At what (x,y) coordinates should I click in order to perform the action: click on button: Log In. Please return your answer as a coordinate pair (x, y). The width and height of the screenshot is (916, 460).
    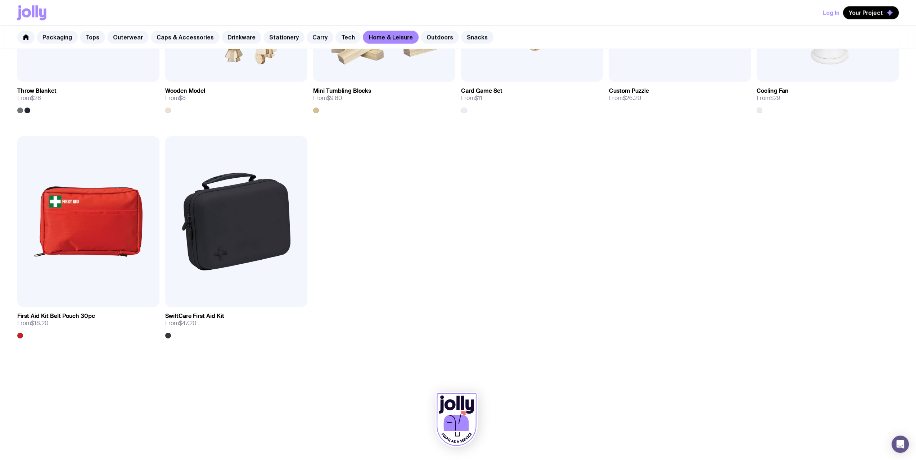
    Looking at the image, I should click on (831, 13).